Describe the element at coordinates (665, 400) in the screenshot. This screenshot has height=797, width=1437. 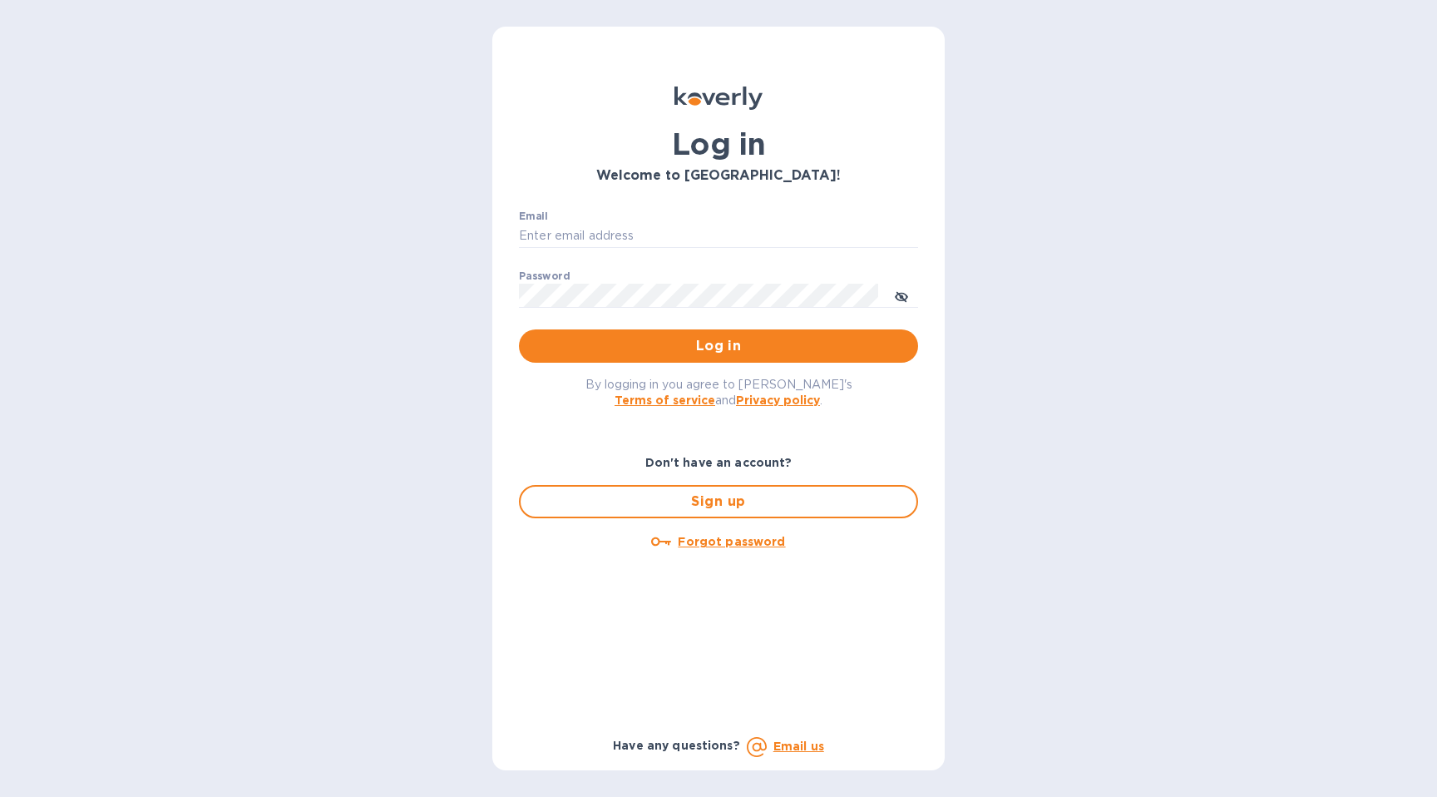
I see `b: Terms of service` at that location.